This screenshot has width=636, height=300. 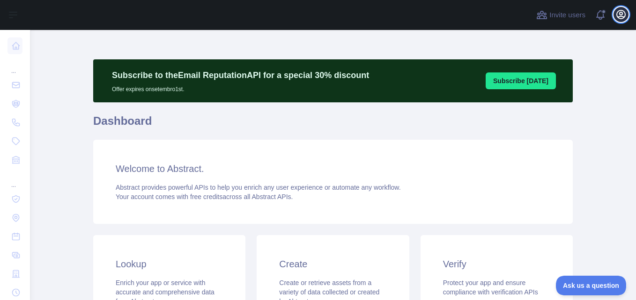 I want to click on span: Abstract provides powerful APIs to help you enrich any user experience or automate any workflow., so click(x=258, y=188).